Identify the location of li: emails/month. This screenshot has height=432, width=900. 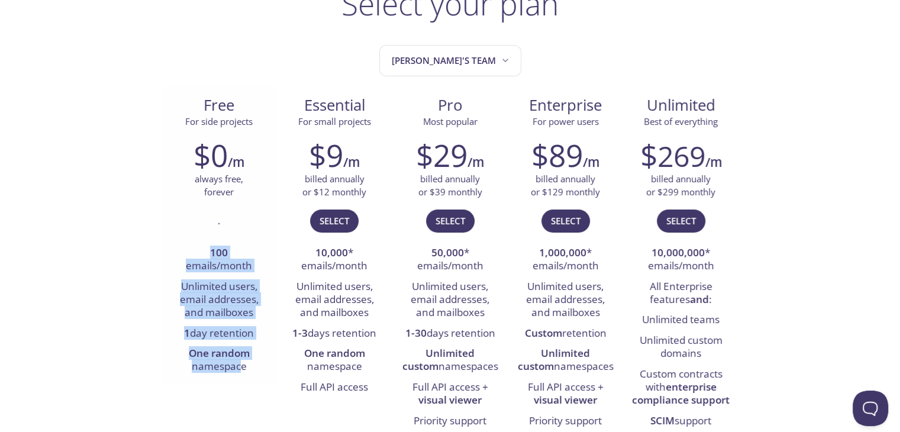
(219, 260).